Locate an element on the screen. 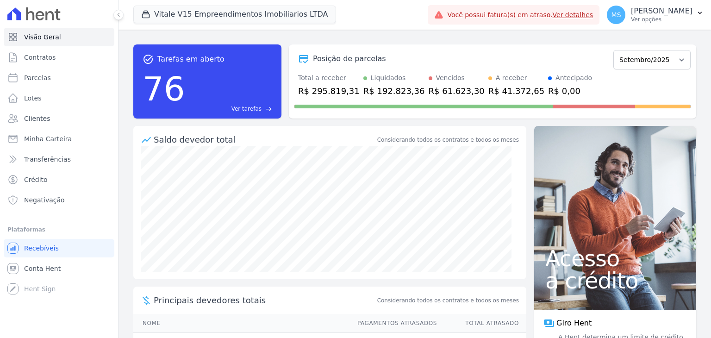 Image resolution: width=711 pixels, height=338 pixels. a: Conta Hent is located at coordinates (59, 268).